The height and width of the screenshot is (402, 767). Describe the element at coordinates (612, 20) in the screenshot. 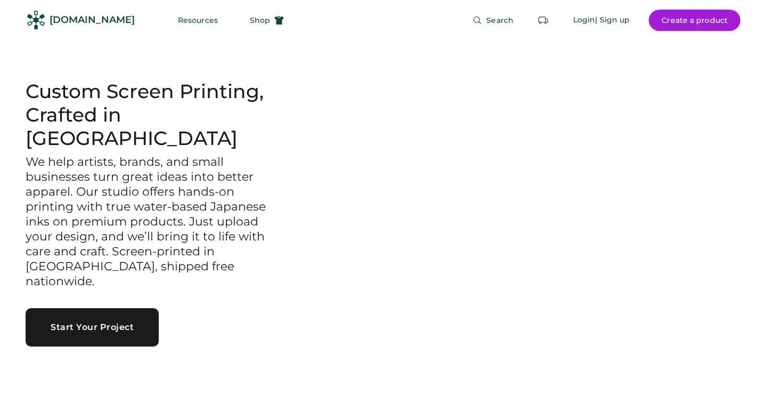

I see `div: | Sign up` at that location.